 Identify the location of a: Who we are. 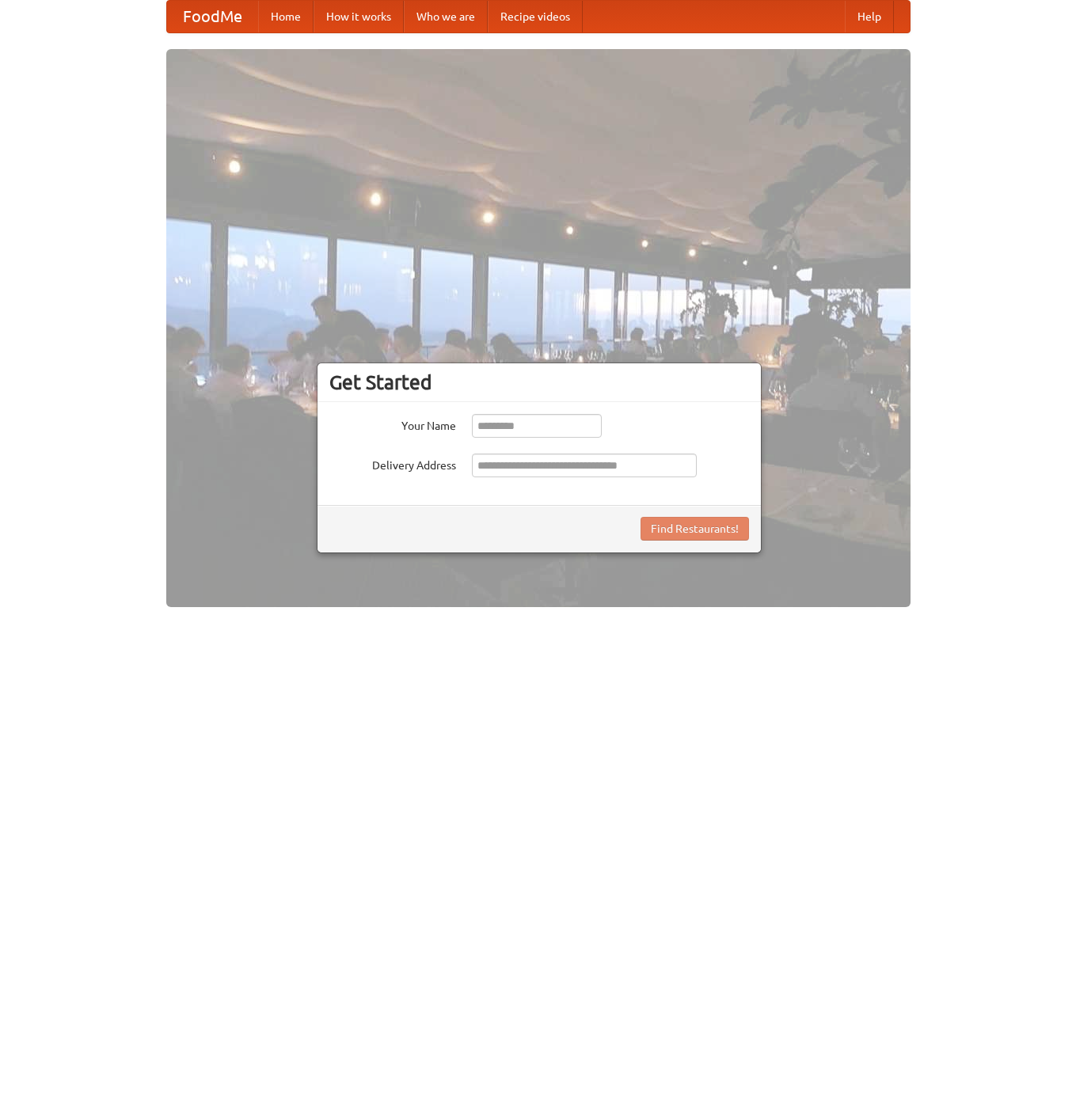
(445, 16).